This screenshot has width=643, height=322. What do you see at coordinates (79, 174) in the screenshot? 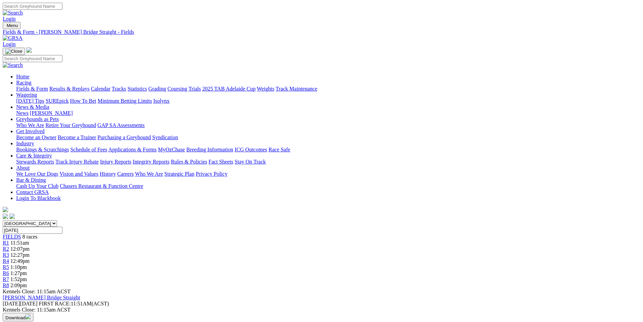
I see `a: Vision and Values` at bounding box center [79, 174].